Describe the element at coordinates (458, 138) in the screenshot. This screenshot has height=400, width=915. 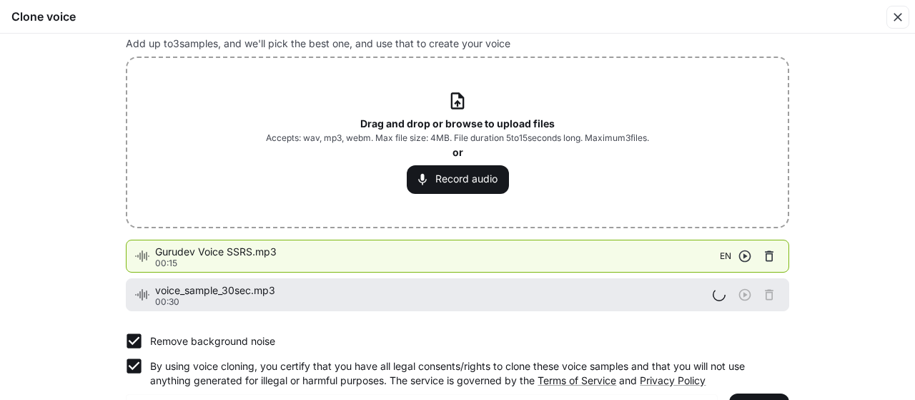
I see `span: Accepts: wav, mp3, webm. Max file size: 4MB. File duration 5 to 15 seconds long. Maximum 3 files.` at that location.